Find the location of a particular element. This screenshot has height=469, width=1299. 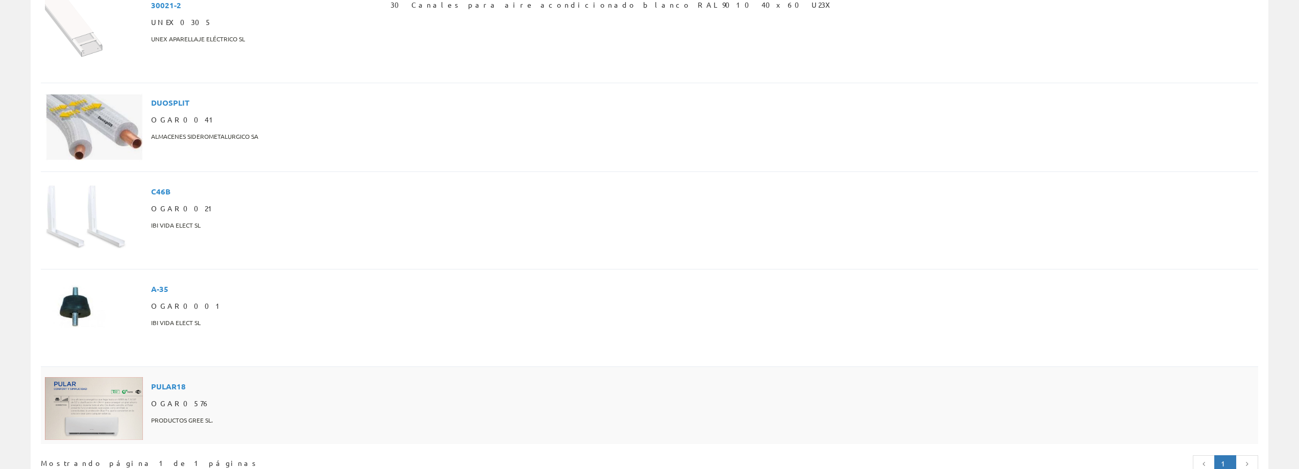

font: DUOSPLIT is located at coordinates (170, 103).